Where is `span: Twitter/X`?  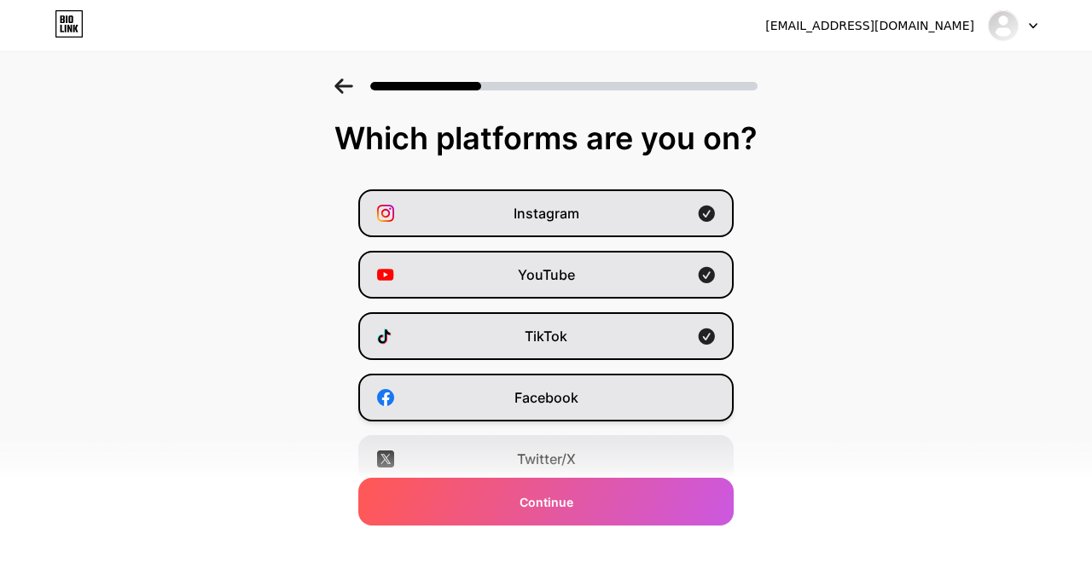 span: Twitter/X is located at coordinates (546, 459).